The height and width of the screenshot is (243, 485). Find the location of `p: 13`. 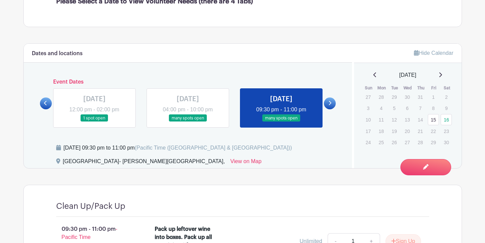

p: 13 is located at coordinates (407, 119).